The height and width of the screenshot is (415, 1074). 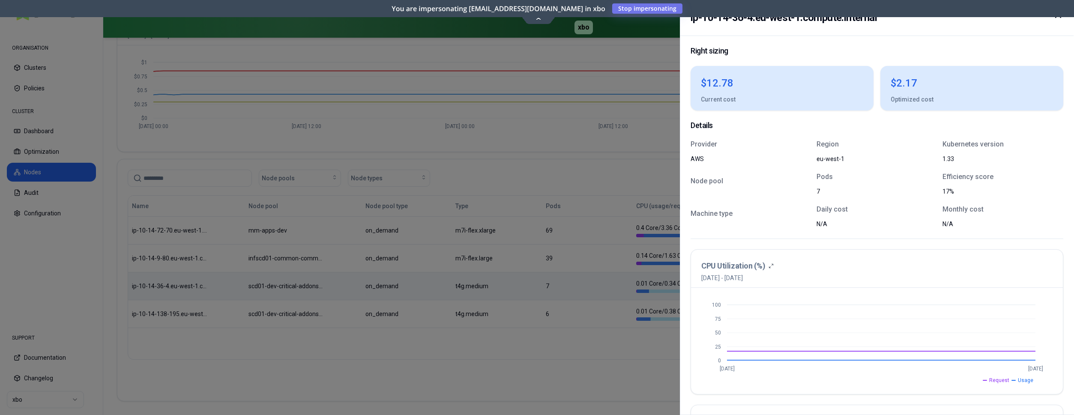 I want to click on p: Provider, so click(x=751, y=144).